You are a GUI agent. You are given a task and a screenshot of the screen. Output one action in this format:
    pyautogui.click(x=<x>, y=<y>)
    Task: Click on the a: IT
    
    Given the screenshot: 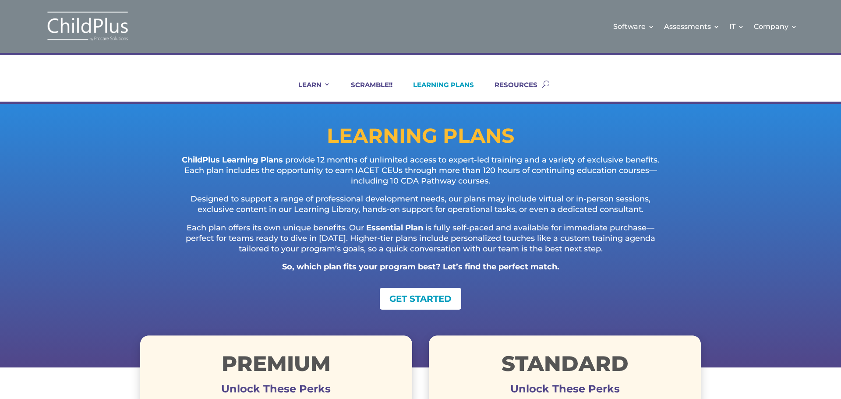 What is the action you would take?
    pyautogui.click(x=736, y=26)
    